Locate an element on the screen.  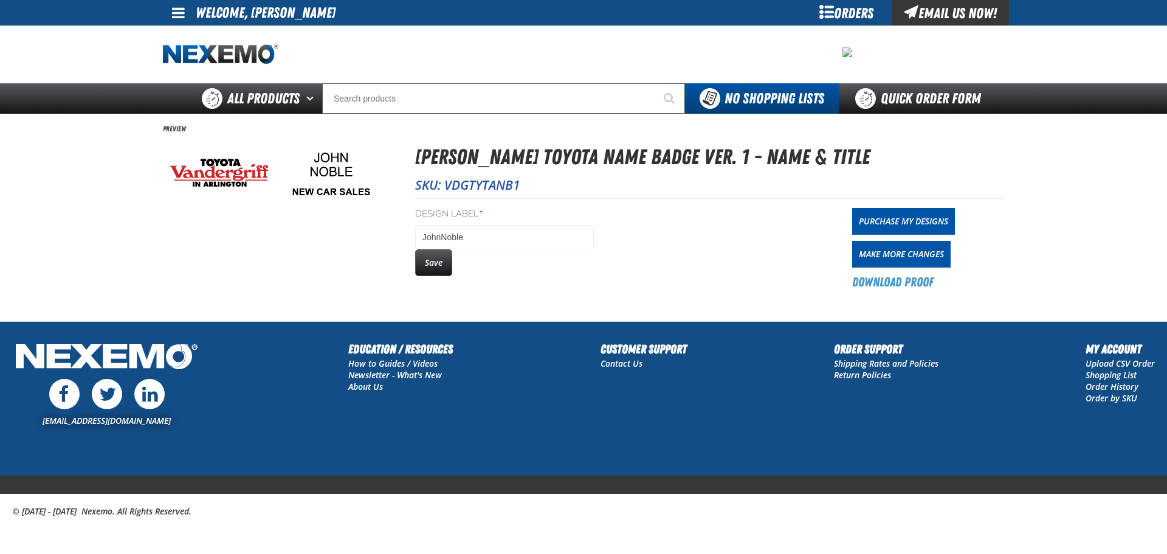
button: Open All Products pages is located at coordinates (312, 98).